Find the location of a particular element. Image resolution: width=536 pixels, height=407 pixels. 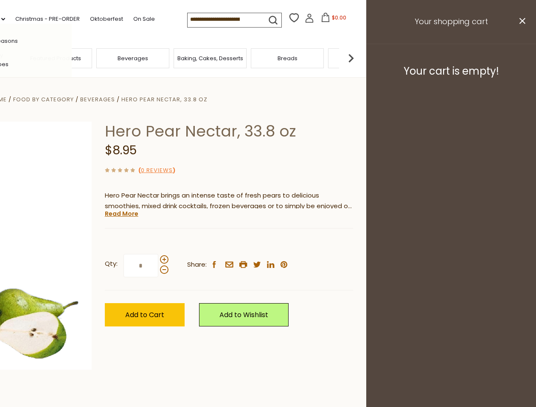

span: Baking, Cakes, Desserts is located at coordinates (210, 58).